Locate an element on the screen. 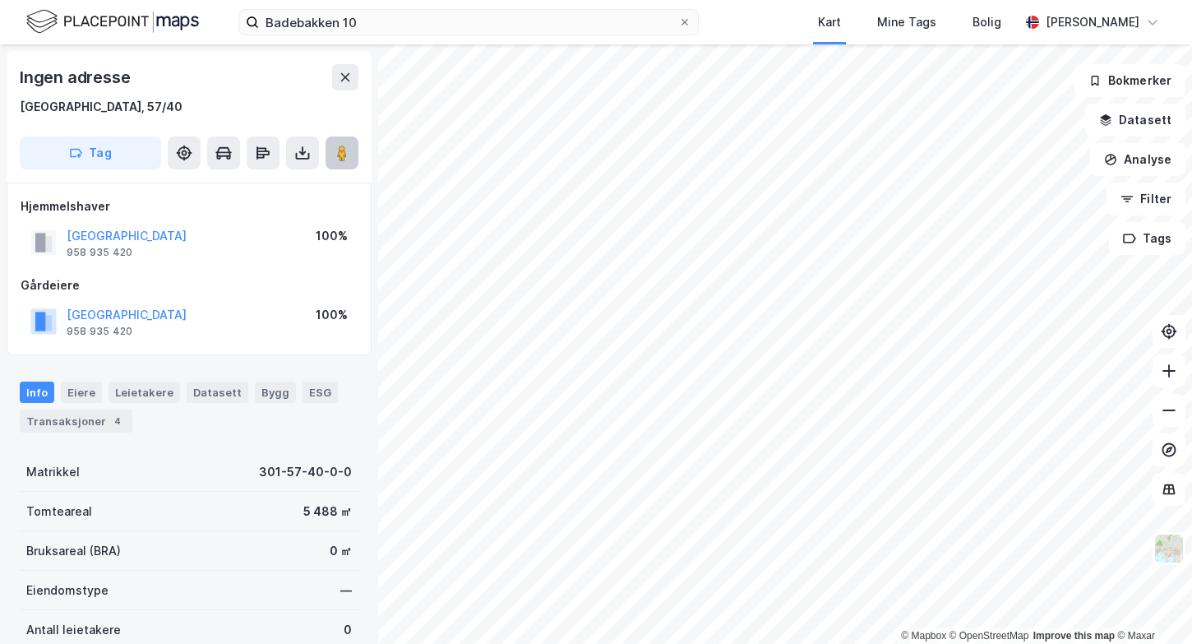 The height and width of the screenshot is (644, 1192). button: Filter is located at coordinates (1146, 199).